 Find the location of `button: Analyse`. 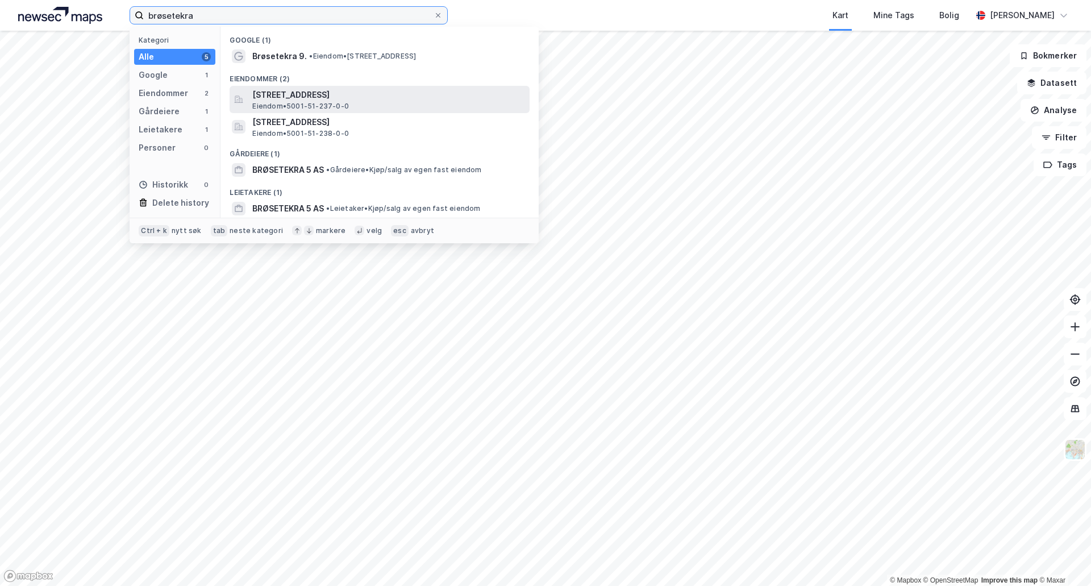

button: Analyse is located at coordinates (1054, 110).